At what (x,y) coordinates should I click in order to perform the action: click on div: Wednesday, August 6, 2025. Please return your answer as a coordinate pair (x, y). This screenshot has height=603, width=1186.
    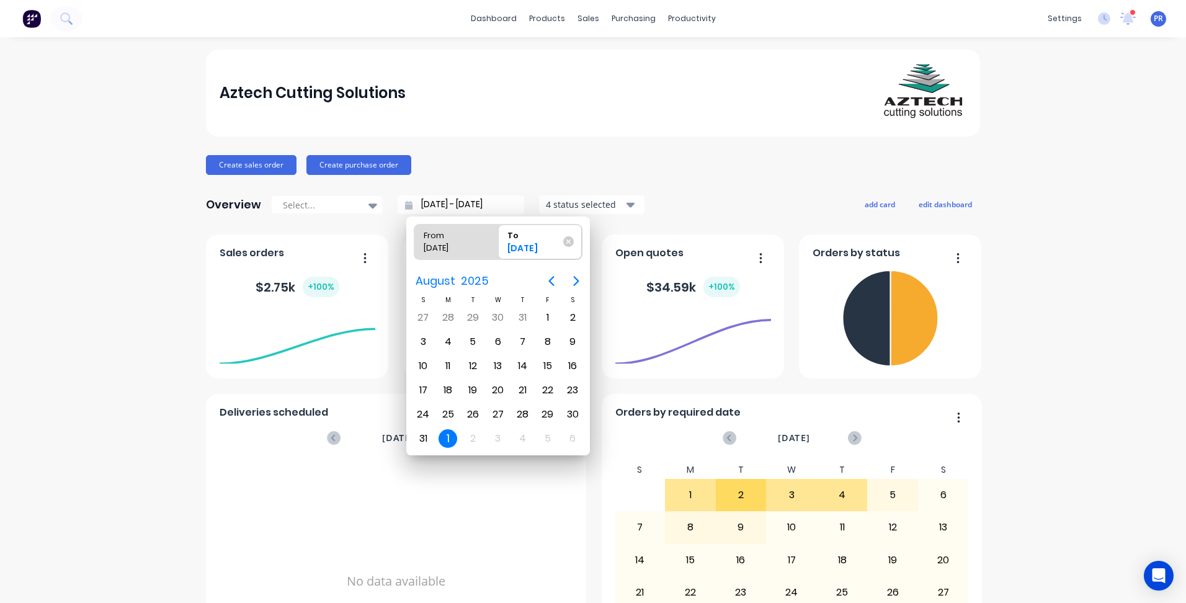
    Looking at the image, I should click on (498, 342).